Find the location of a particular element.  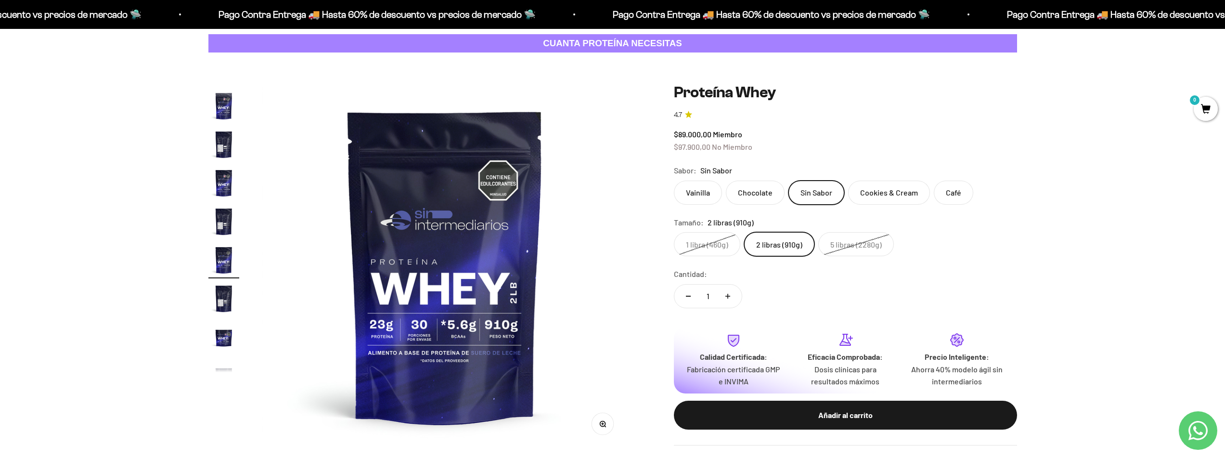

button: Enviar is located at coordinates (178, 152).